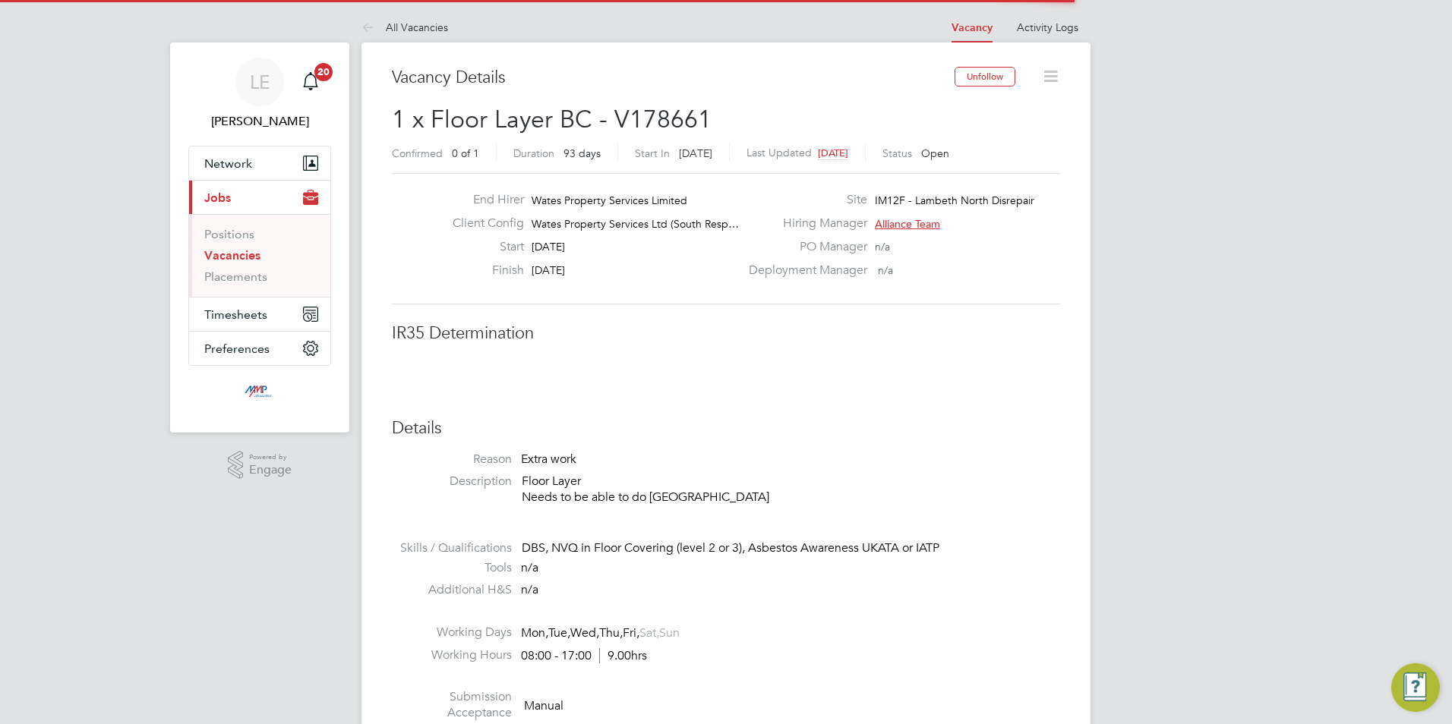  I want to click on span: Manual, so click(544, 706).